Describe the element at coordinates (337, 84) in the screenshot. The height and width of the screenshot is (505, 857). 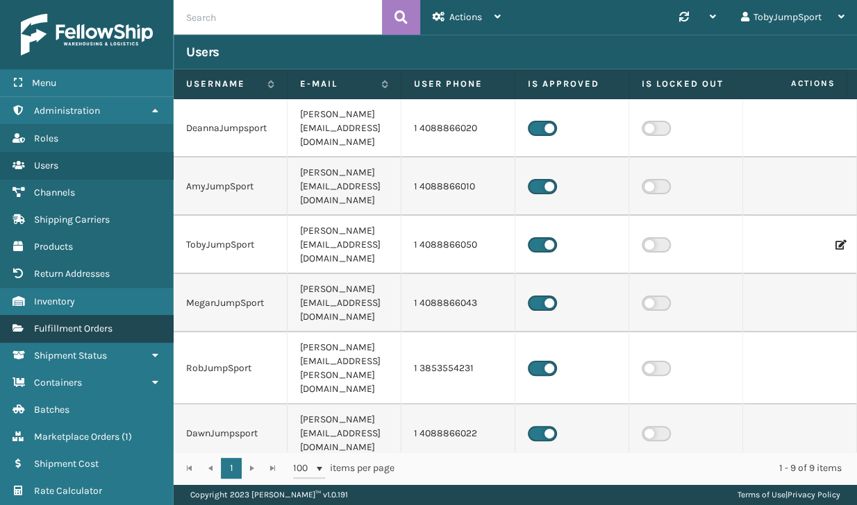
I see `label: E-mail` at that location.